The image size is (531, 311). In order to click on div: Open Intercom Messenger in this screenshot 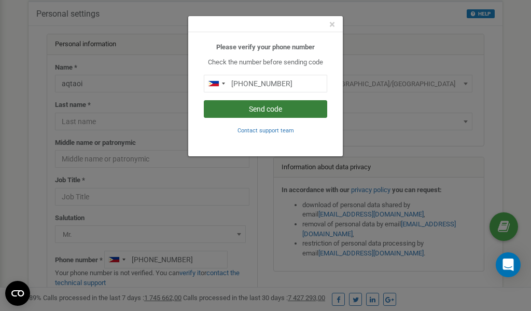, I will do `click(508, 265)`.